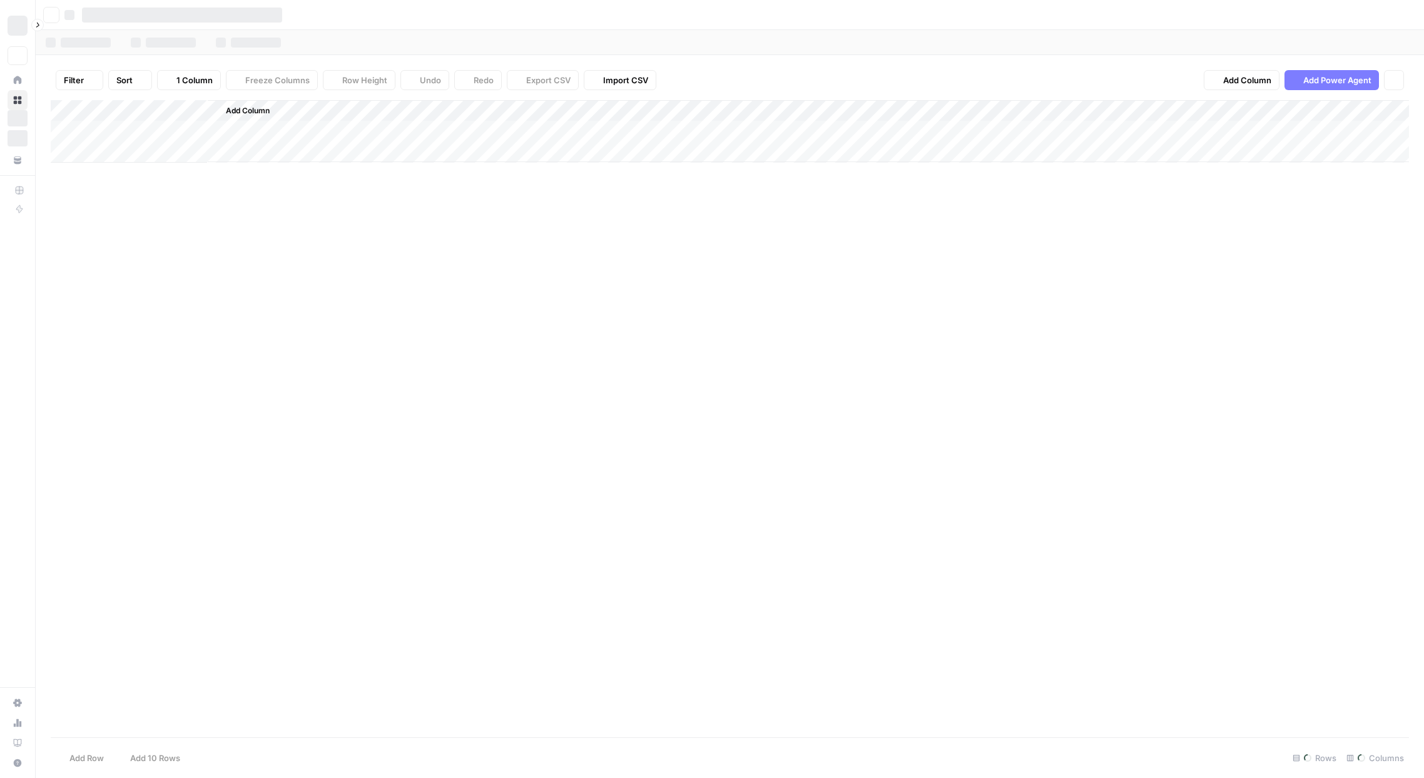 Image resolution: width=1424 pixels, height=778 pixels. What do you see at coordinates (74, 80) in the screenshot?
I see `span: Filter` at bounding box center [74, 80].